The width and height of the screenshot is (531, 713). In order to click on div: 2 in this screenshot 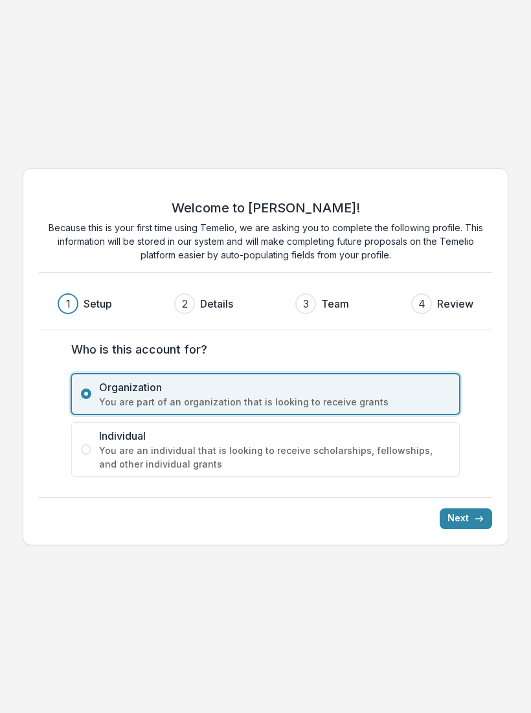, I will do `click(185, 304)`.